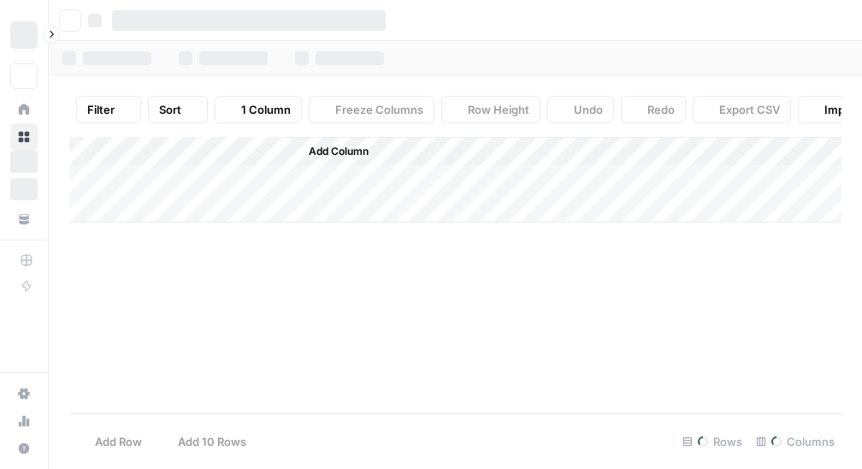 This screenshot has height=469, width=862. Describe the element at coordinates (371, 109) in the screenshot. I see `button: Freeze Columns` at that location.